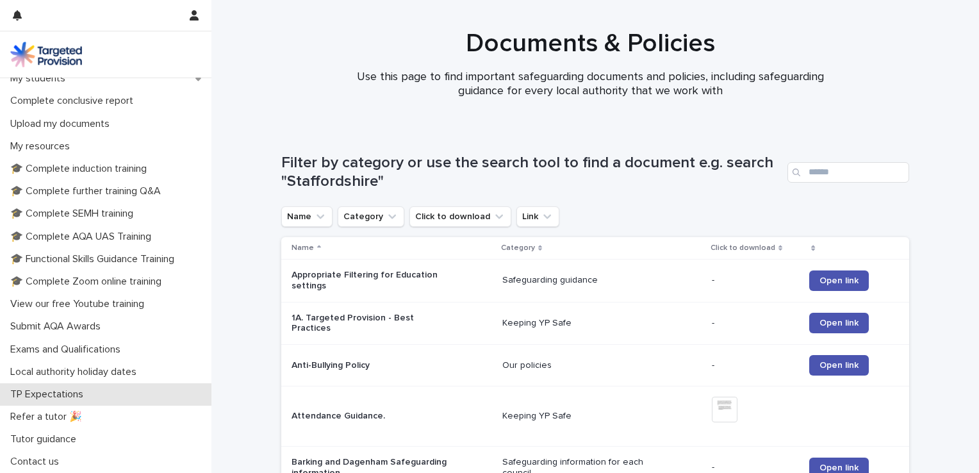 Image resolution: width=979 pixels, height=473 pixels. What do you see at coordinates (76, 372) in the screenshot?
I see `p: Local authority holiday dates` at bounding box center [76, 372].